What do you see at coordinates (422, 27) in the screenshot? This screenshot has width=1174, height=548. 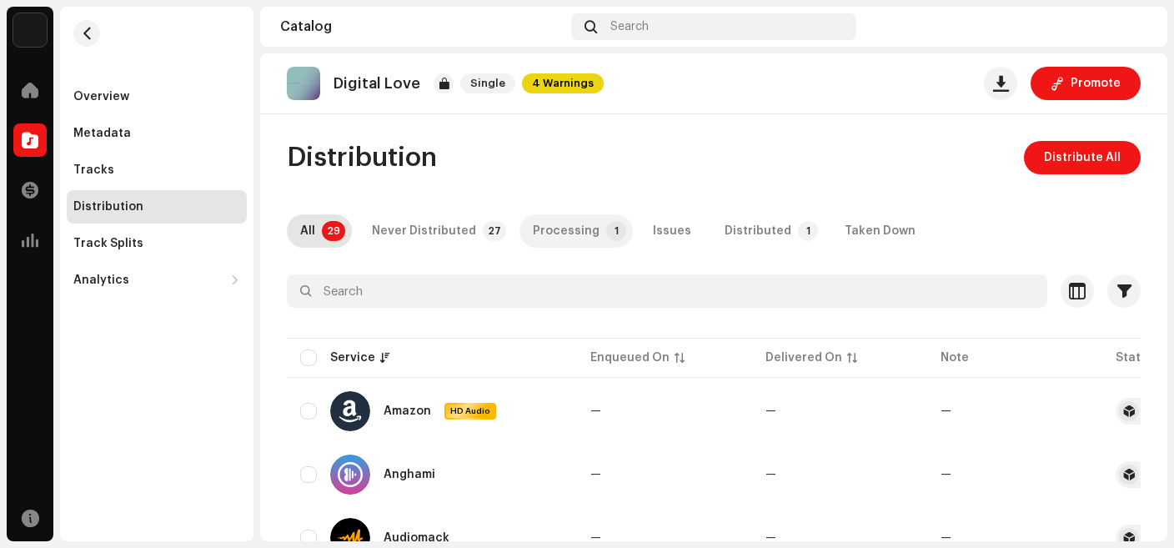 I see `div: Catalog` at bounding box center [422, 27].